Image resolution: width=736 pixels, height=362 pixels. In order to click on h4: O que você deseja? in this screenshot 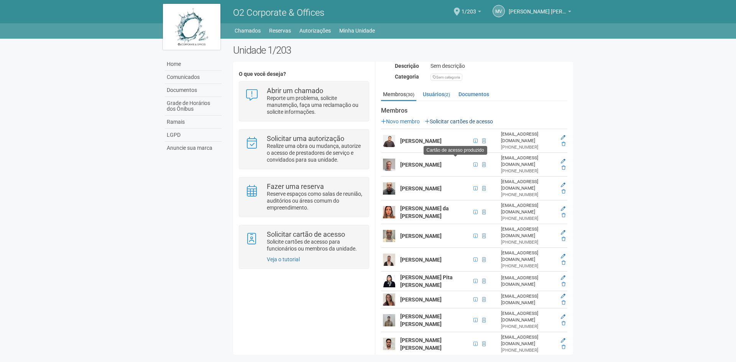, I will do `click(304, 74)`.